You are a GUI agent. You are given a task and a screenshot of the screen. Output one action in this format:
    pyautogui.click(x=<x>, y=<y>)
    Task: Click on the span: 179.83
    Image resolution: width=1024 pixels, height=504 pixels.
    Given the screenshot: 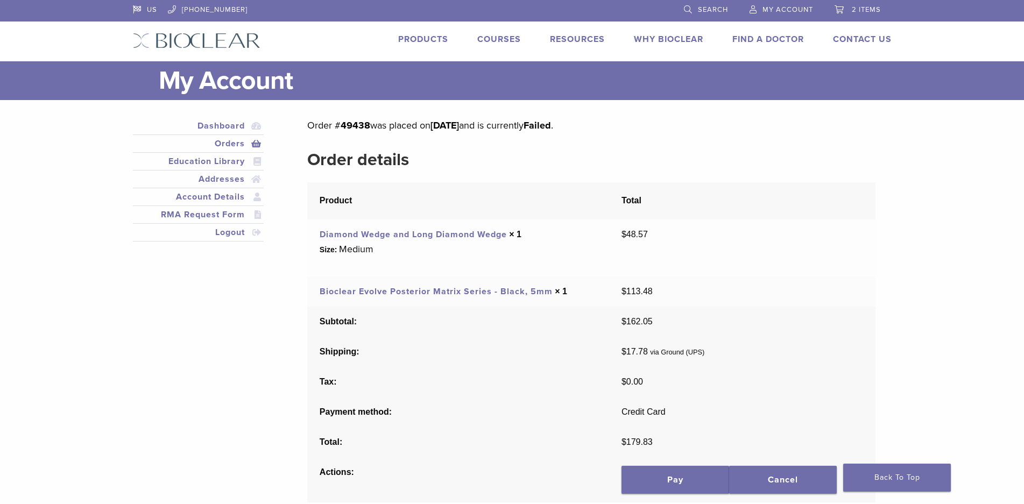 What is the action you would take?
    pyautogui.click(x=637, y=442)
    